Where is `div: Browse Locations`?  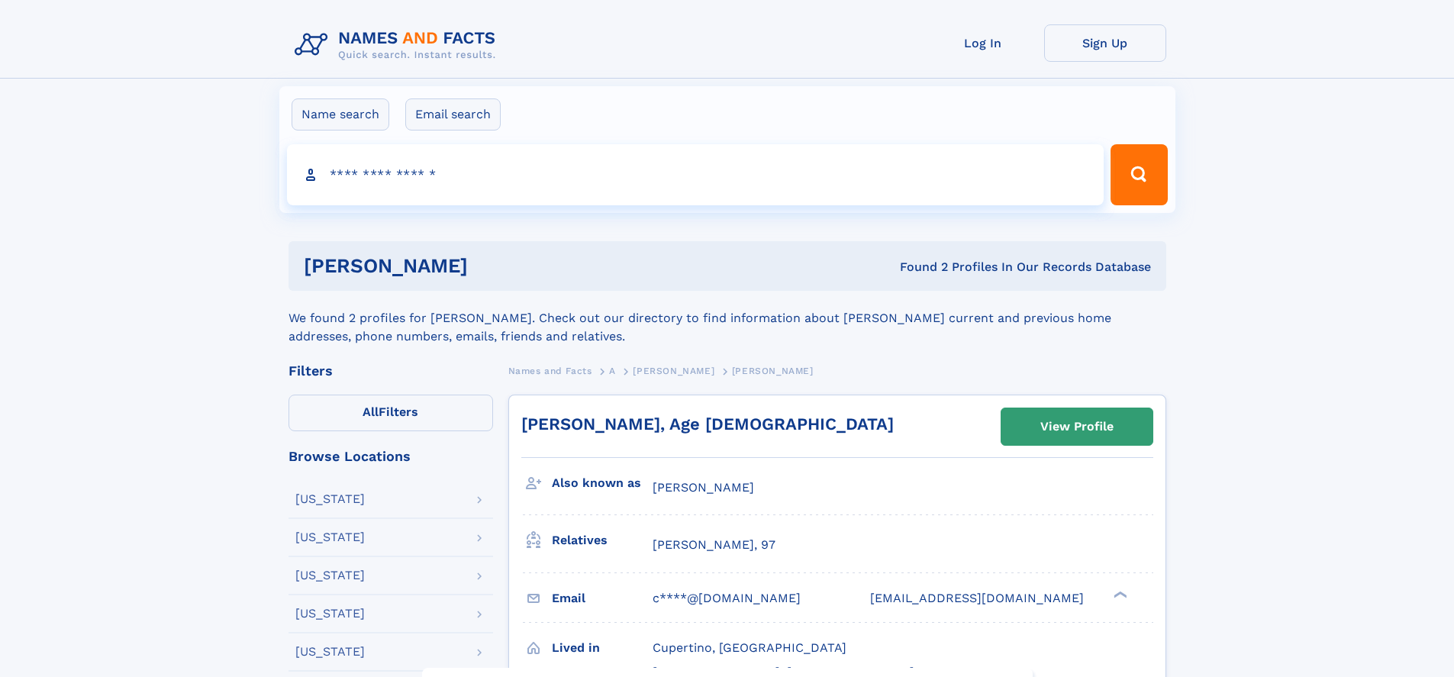 div: Browse Locations is located at coordinates (391, 457).